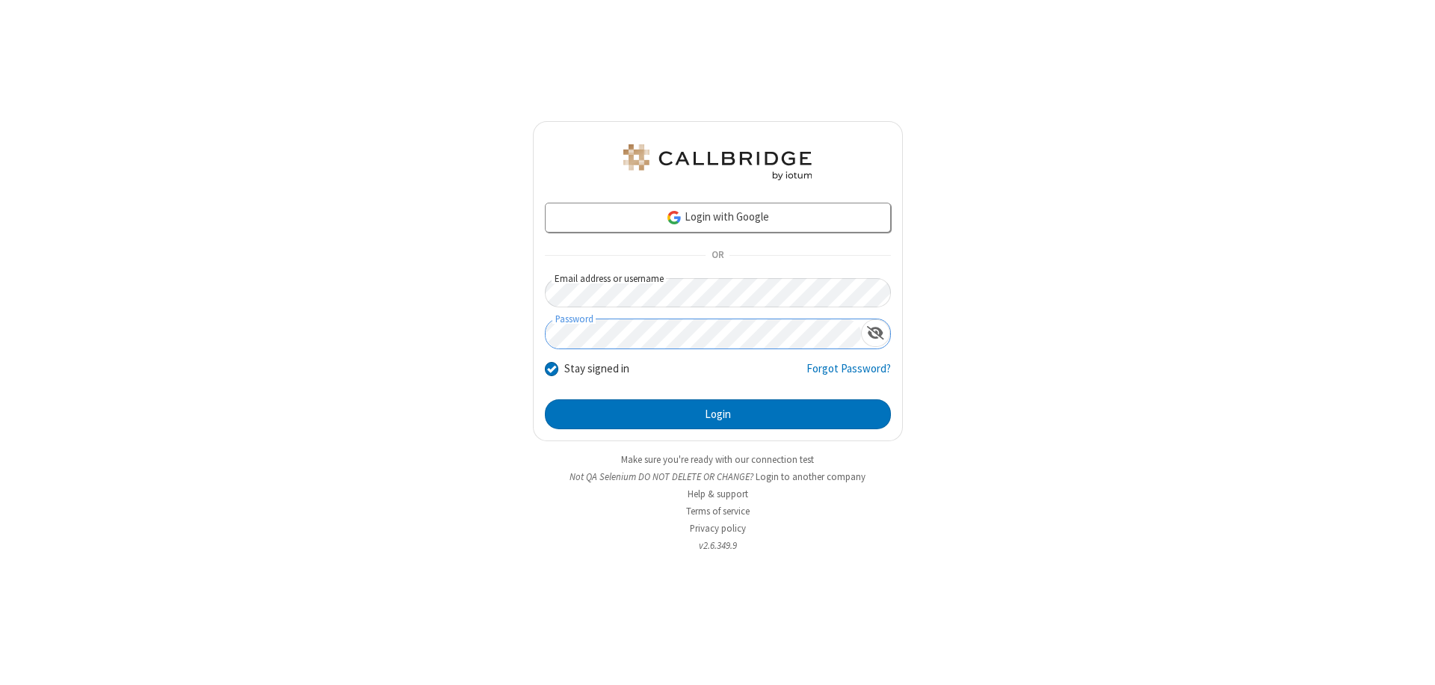 The image size is (1435, 685). Describe the element at coordinates (718, 414) in the screenshot. I see `button: Login` at that location.